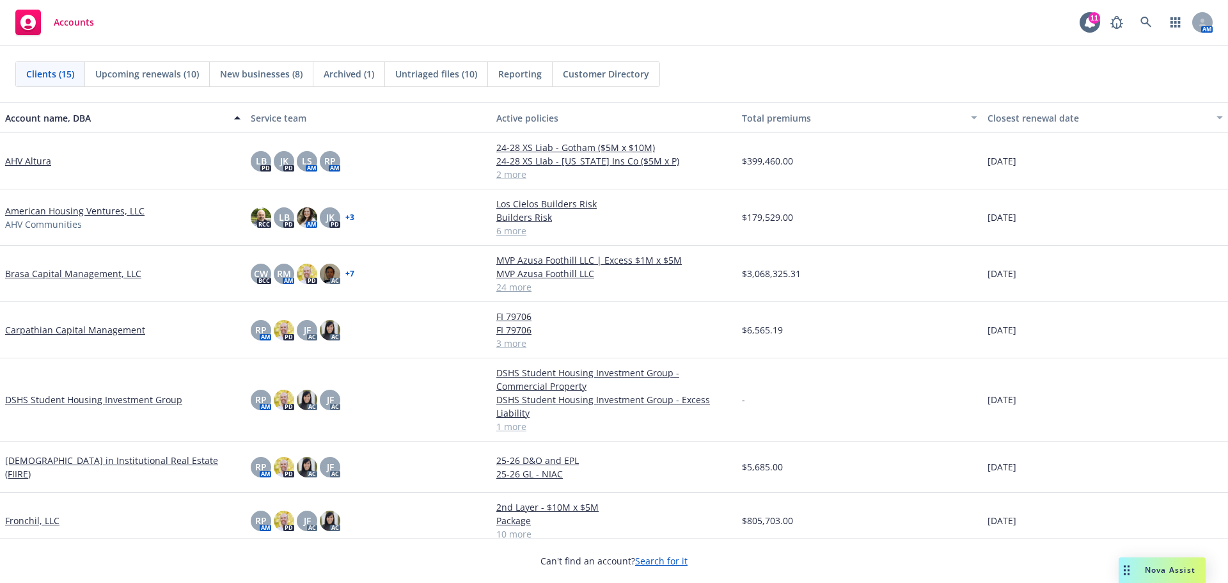 This screenshot has height=583, width=1228. What do you see at coordinates (614, 426) in the screenshot?
I see `a: 1 more` at bounding box center [614, 426].